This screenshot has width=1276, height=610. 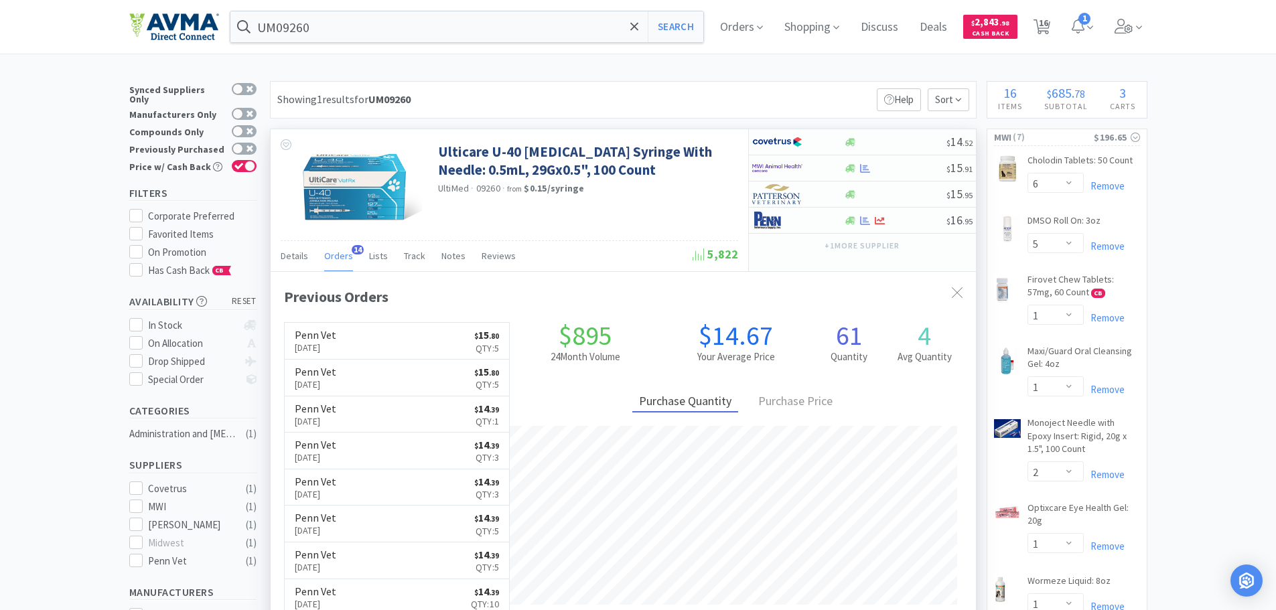 I want to click on span: 09260, so click(x=488, y=188).